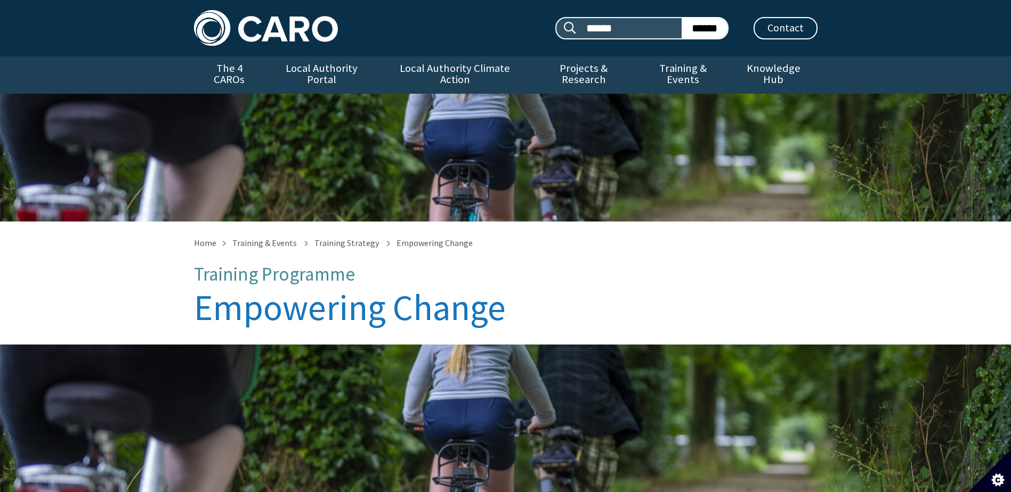 This screenshot has width=1011, height=492. What do you see at coordinates (205, 243) in the screenshot?
I see `a: Home` at bounding box center [205, 243].